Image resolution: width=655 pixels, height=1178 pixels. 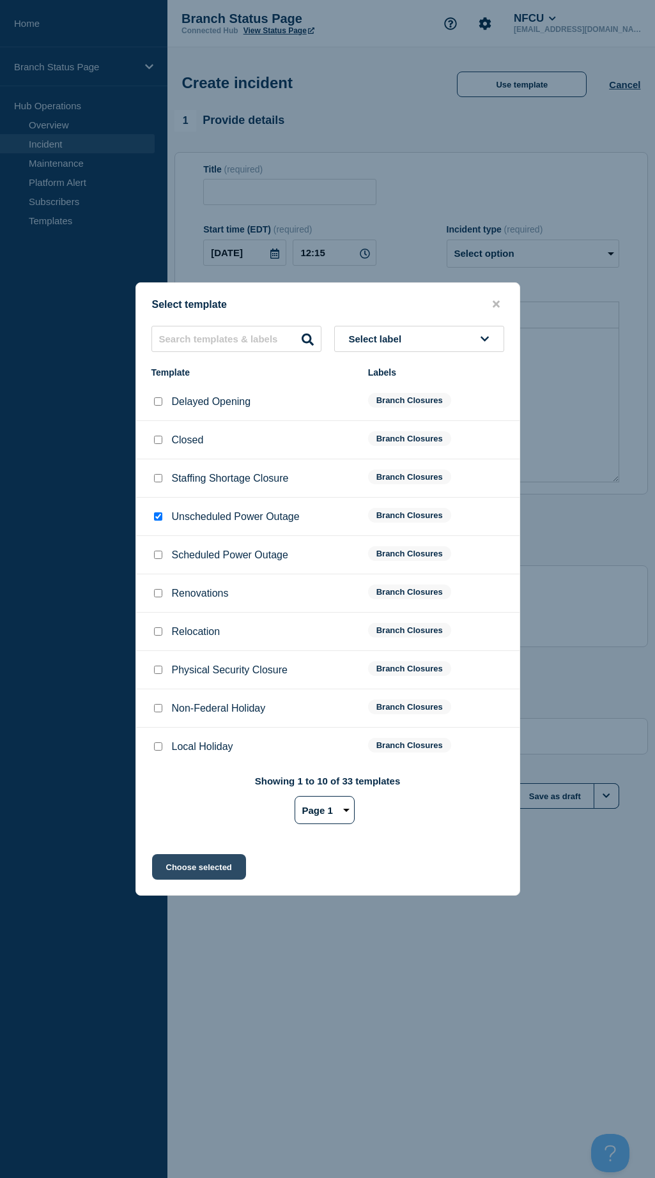 What do you see at coordinates (200, 594) in the screenshot?
I see `p: Renovations` at bounding box center [200, 594].